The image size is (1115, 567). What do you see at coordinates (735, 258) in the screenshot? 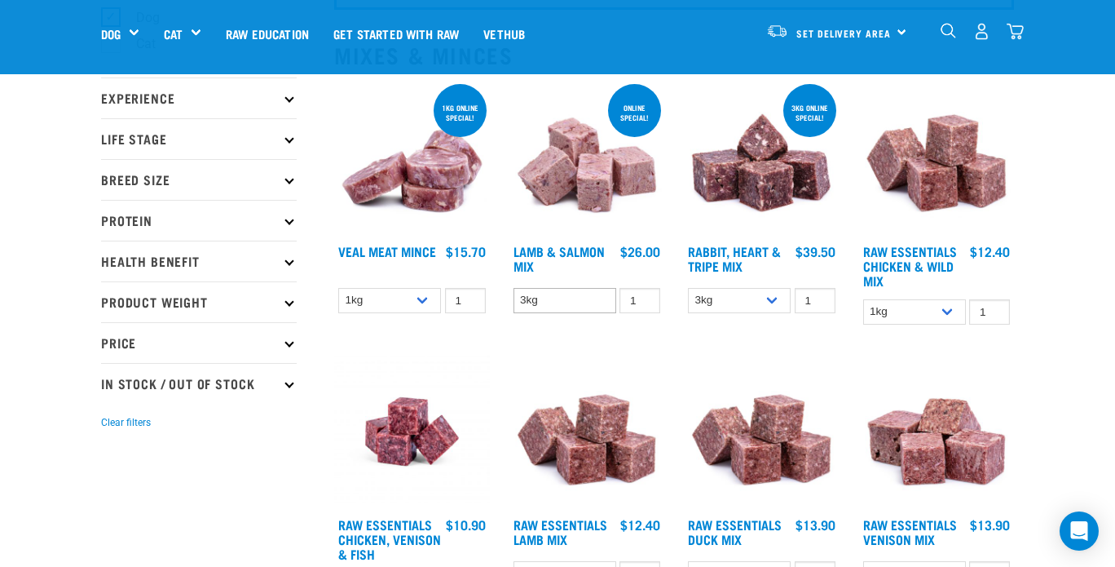
I see `a: Rabbit, Heart & Tripe Mix` at bounding box center [735, 258].